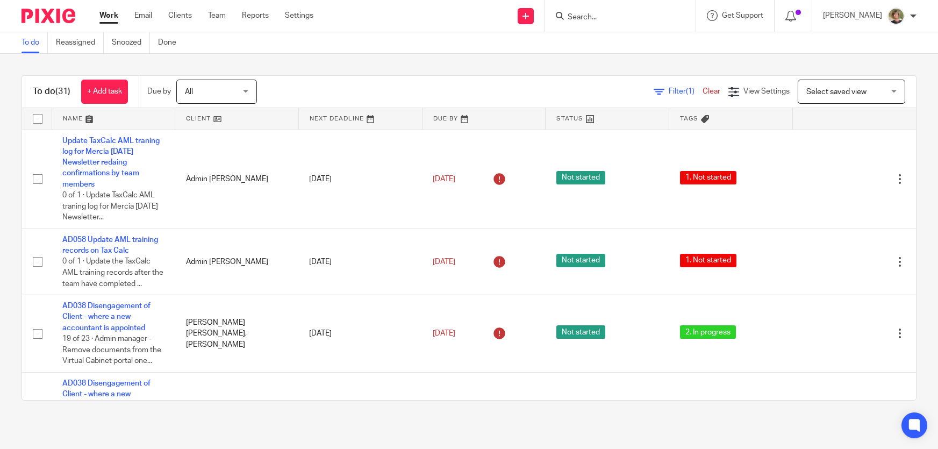 The image size is (938, 449). What do you see at coordinates (80, 42) in the screenshot?
I see `a: Reassigned` at bounding box center [80, 42].